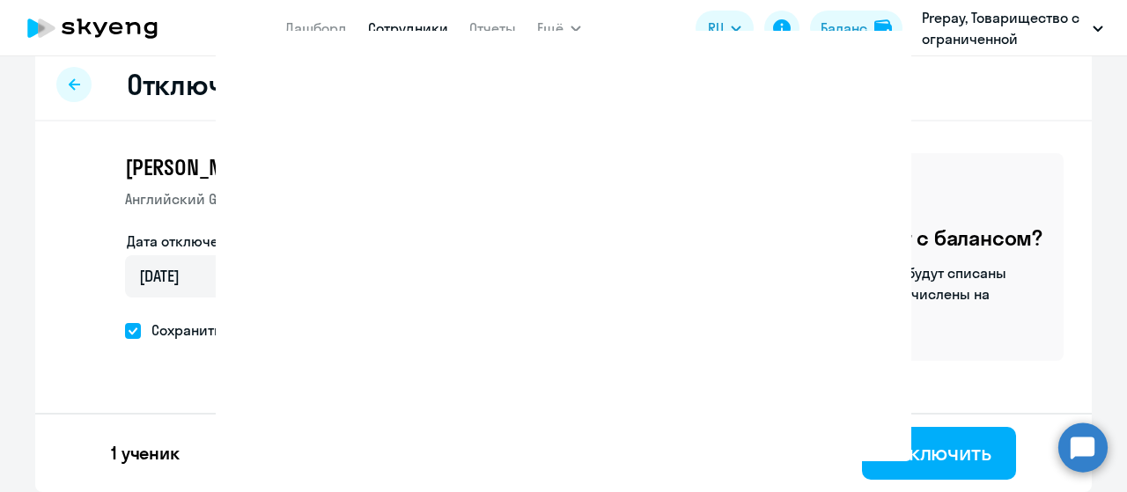 The width and height of the screenshot is (1127, 492). I want to click on img: balance, so click(883, 28).